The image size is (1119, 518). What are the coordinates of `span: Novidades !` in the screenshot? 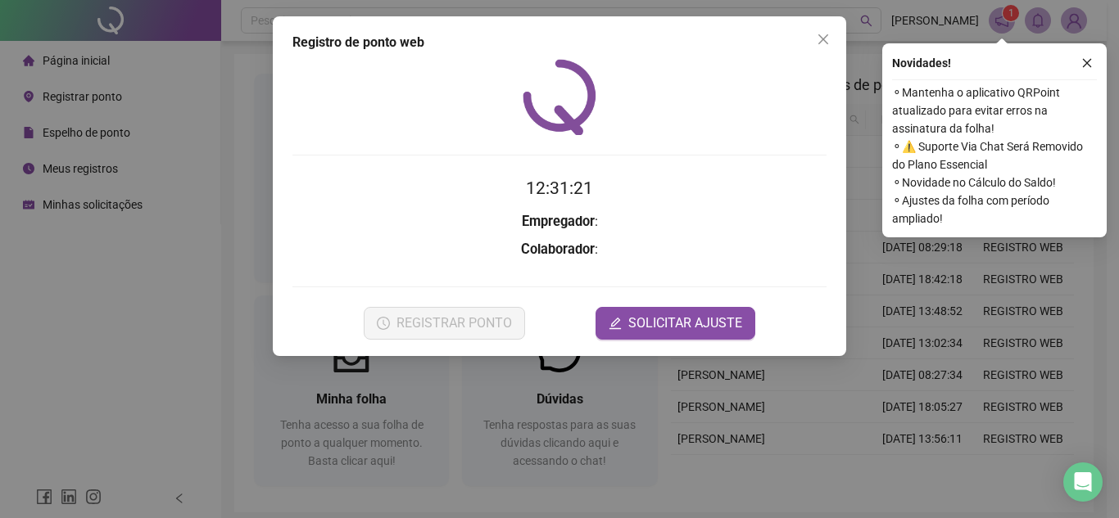 It's located at (921, 63).